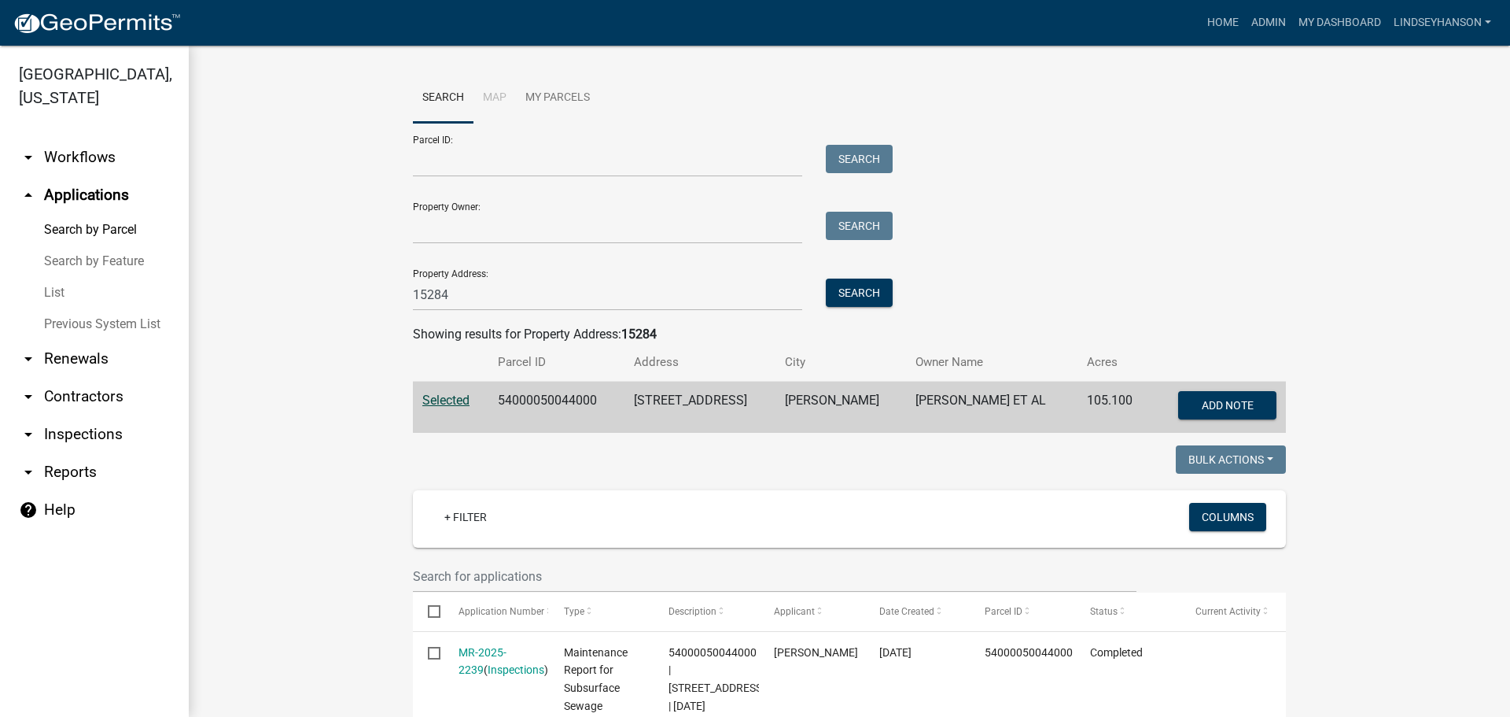 The width and height of the screenshot is (1510, 717). Describe the element at coordinates (917, 611) in the screenshot. I see `datatable-header-cell: Date Created` at that location.